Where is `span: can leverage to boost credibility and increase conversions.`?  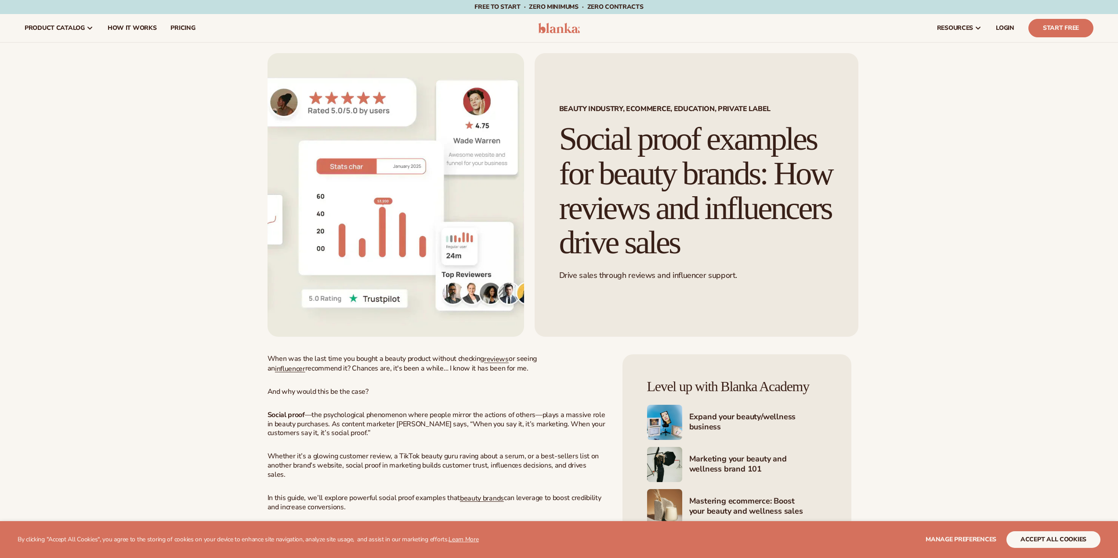
span: can leverage to boost credibility and increase conversions. is located at coordinates (435, 503).